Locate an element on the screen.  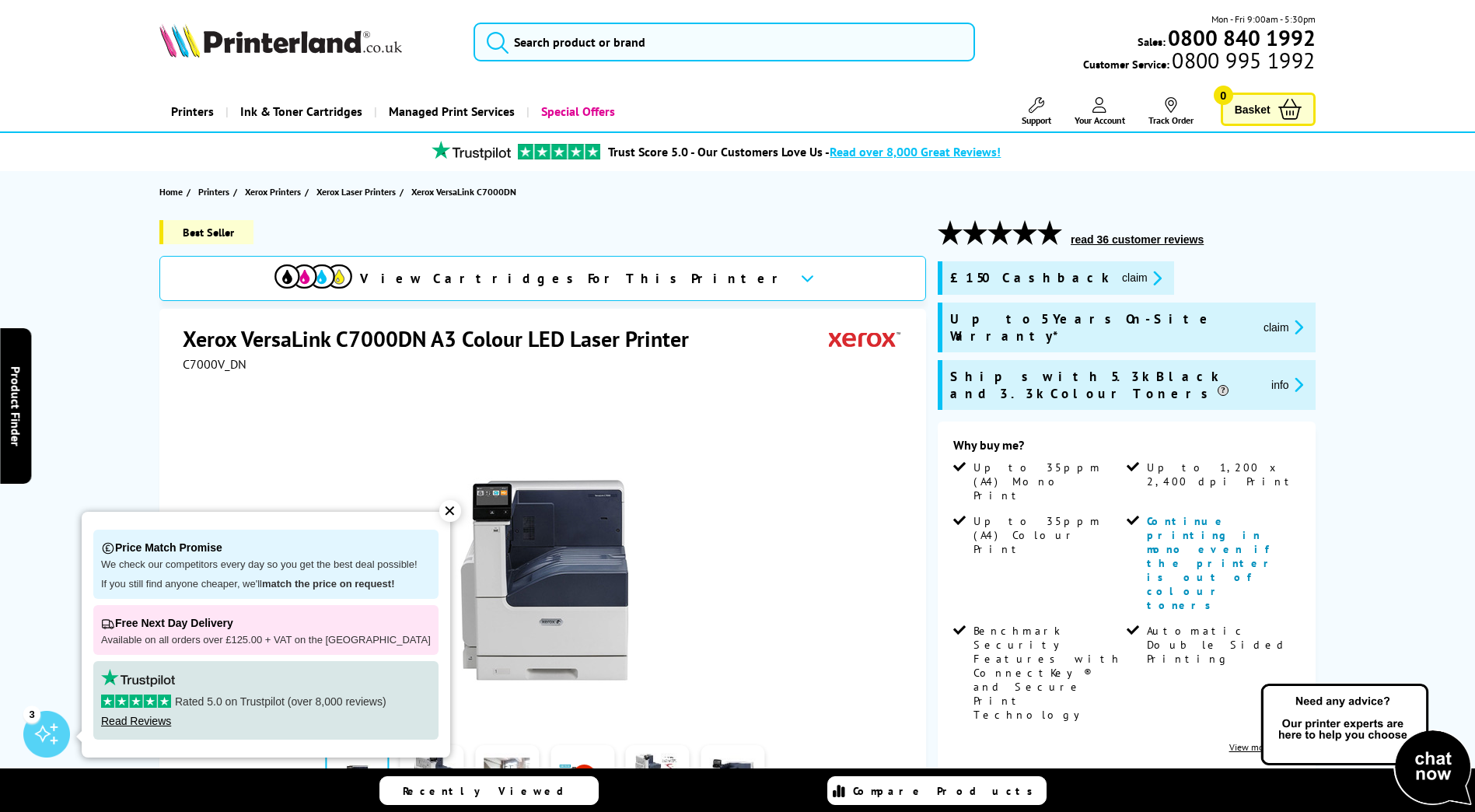
button: read 36 customer reviews is located at coordinates (1137, 240).